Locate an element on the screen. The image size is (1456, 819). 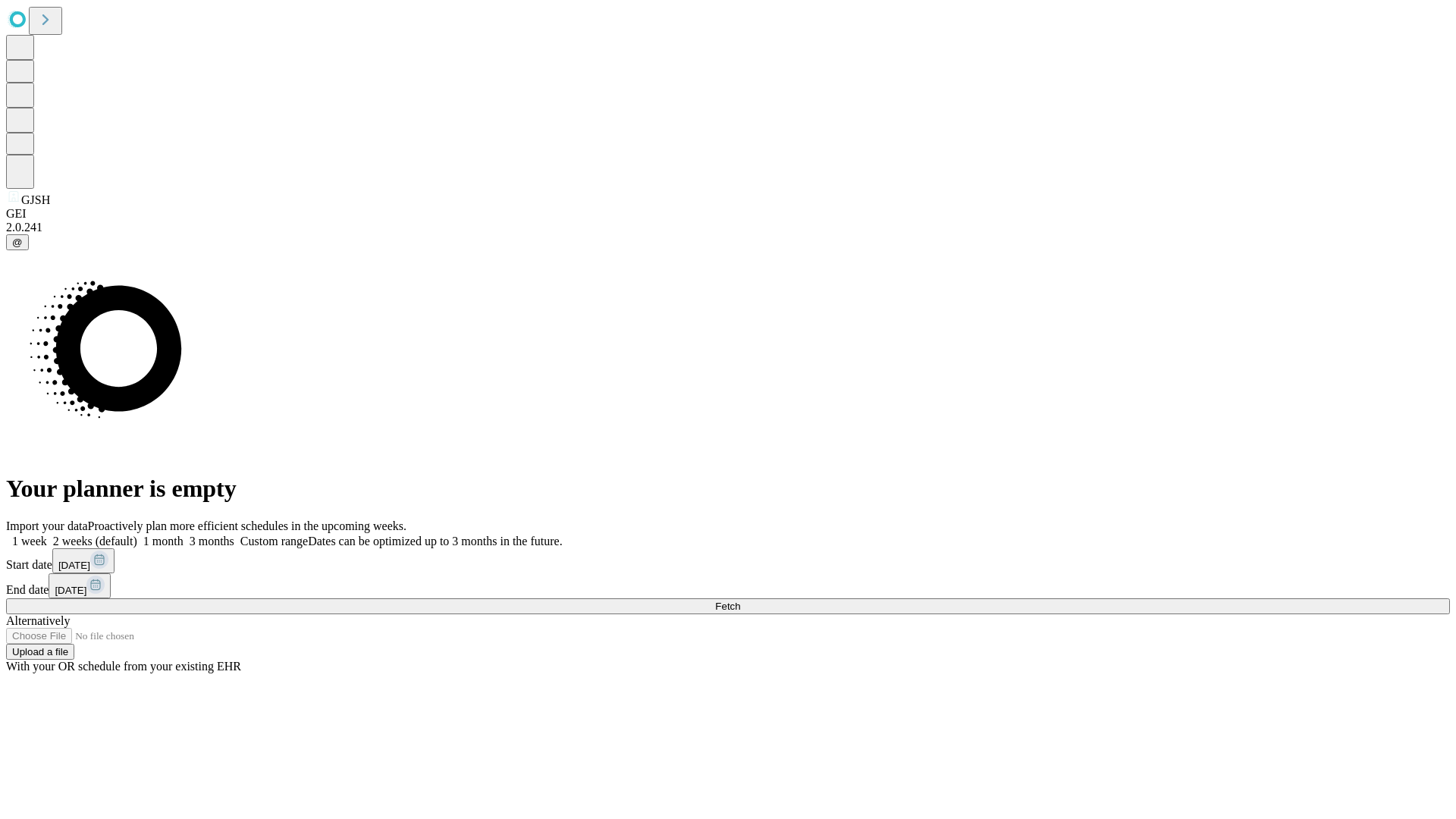
span: With your OR schedule from your existing EHR is located at coordinates (123, 665).